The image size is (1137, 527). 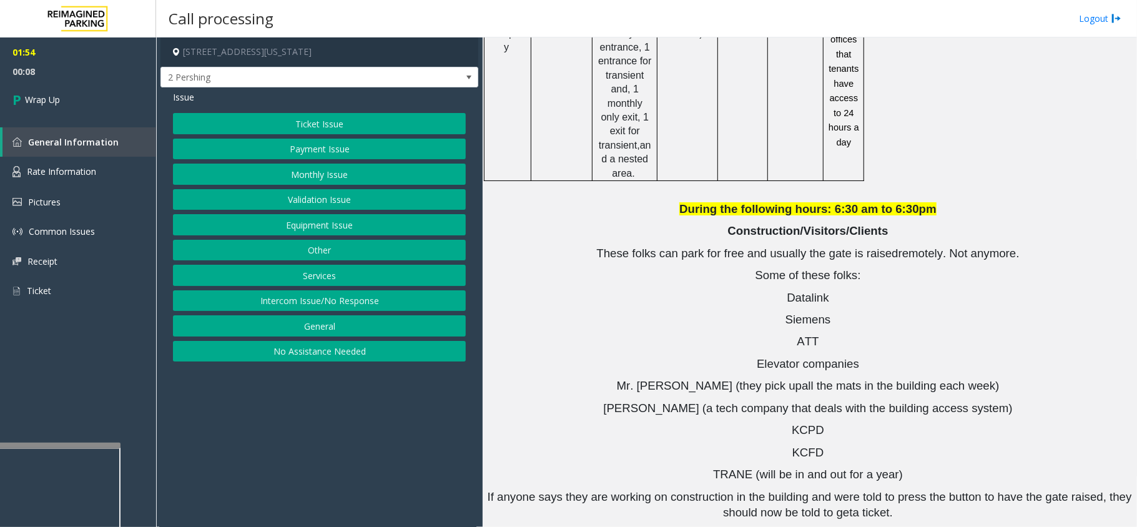 What do you see at coordinates (319, 301) in the screenshot?
I see `button: Intercom Issue/No Response` at bounding box center [319, 301].